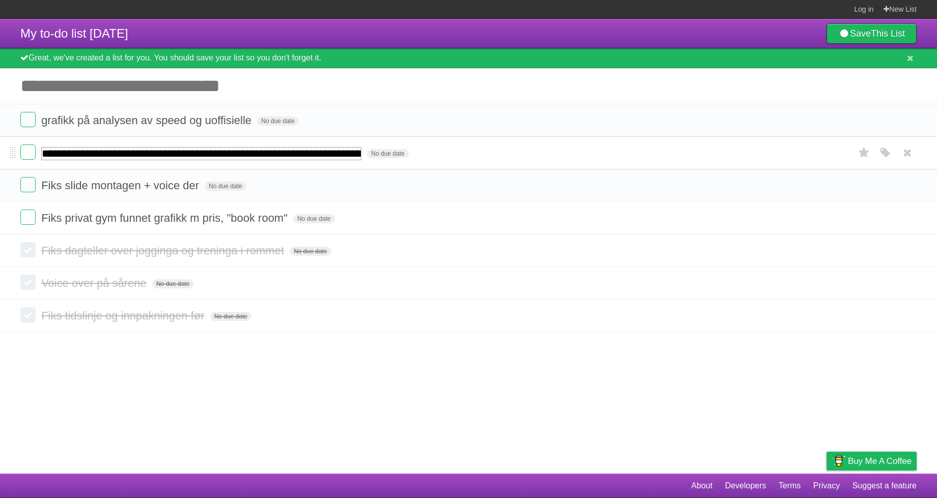 This screenshot has width=937, height=498. I want to click on img: Buy me a coffee, so click(838, 461).